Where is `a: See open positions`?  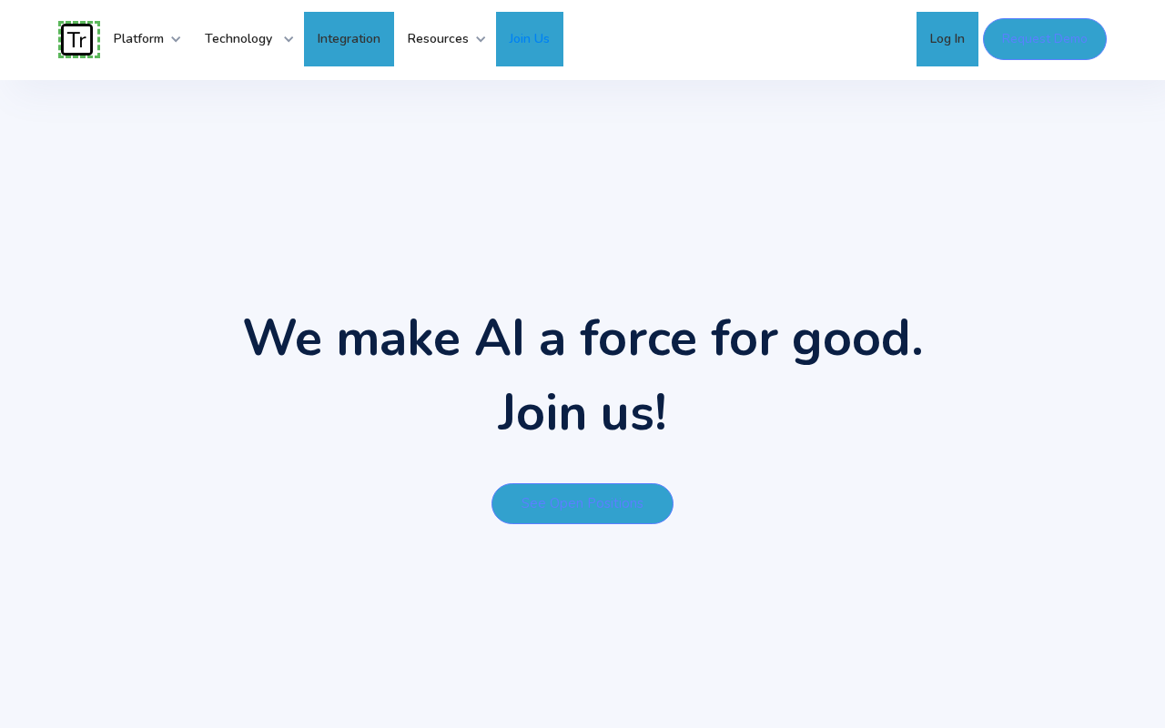
a: See open positions is located at coordinates (583, 503).